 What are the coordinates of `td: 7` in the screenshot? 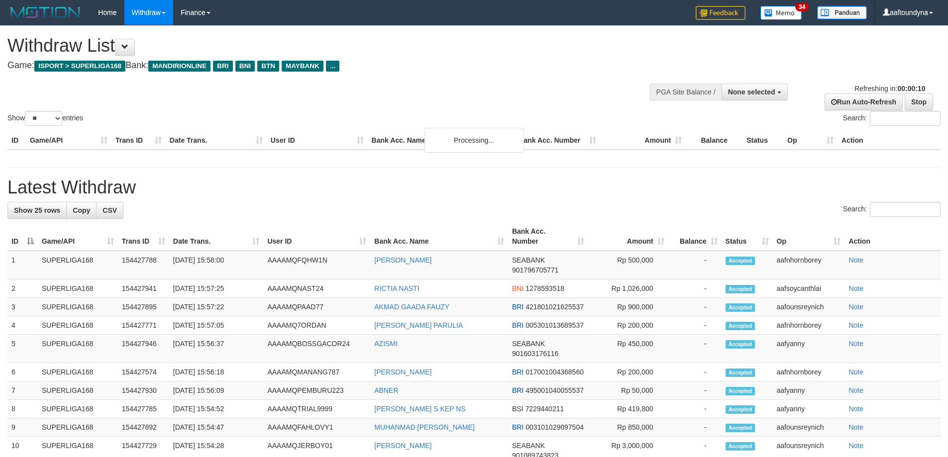 It's located at (22, 391).